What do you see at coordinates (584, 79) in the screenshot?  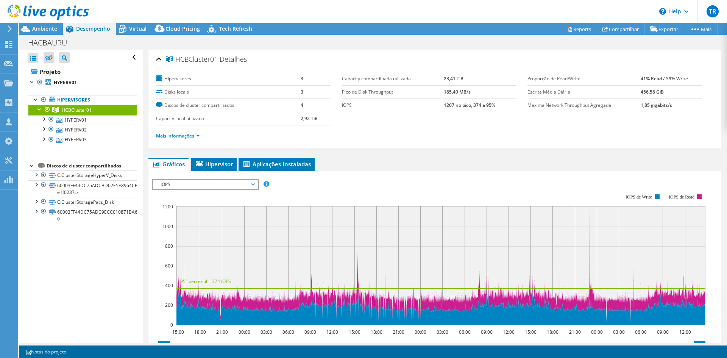 I see `label: Proporção de Read/Write` at bounding box center [584, 79].